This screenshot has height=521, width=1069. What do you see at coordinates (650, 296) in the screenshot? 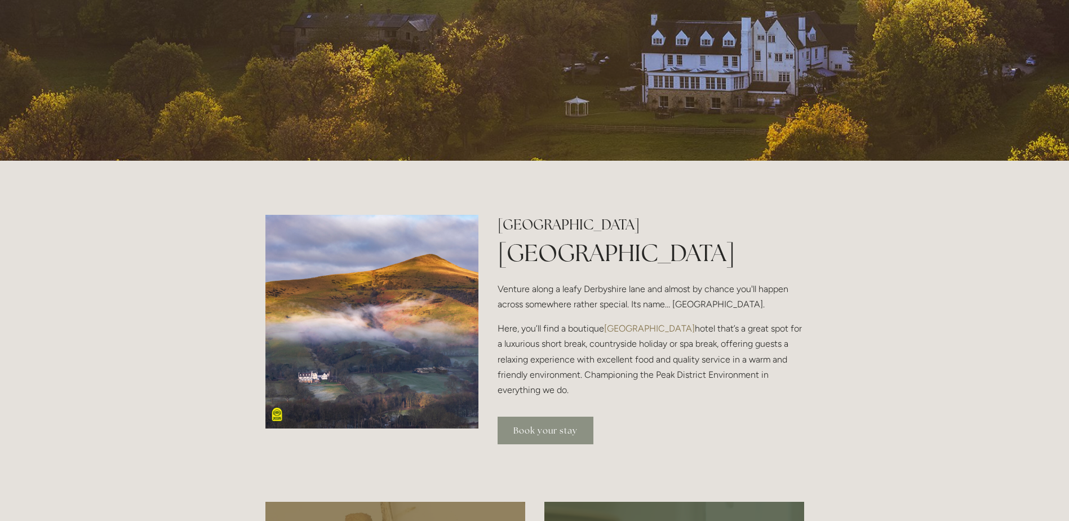
I see `p: Venture along a leafy Derbyshire lane and almost by chance you'll happen across somewhere rather ...` at bounding box center [650, 296].